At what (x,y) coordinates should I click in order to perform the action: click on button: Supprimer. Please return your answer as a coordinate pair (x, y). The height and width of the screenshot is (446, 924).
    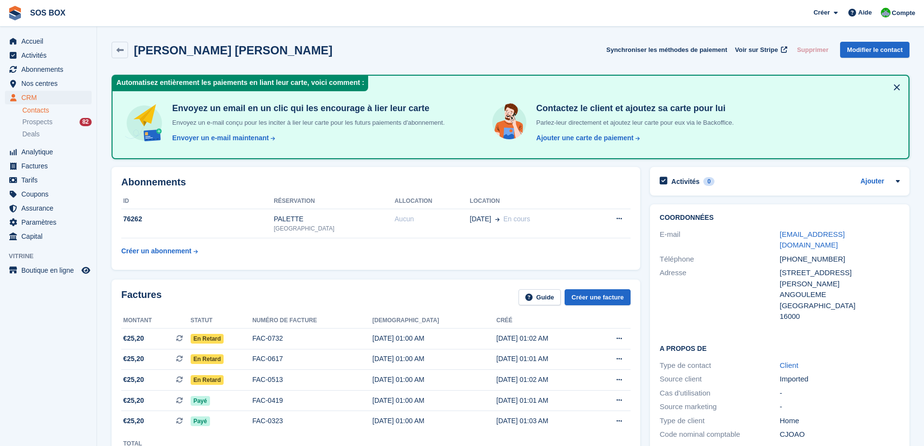
    Looking at the image, I should click on (813, 49).